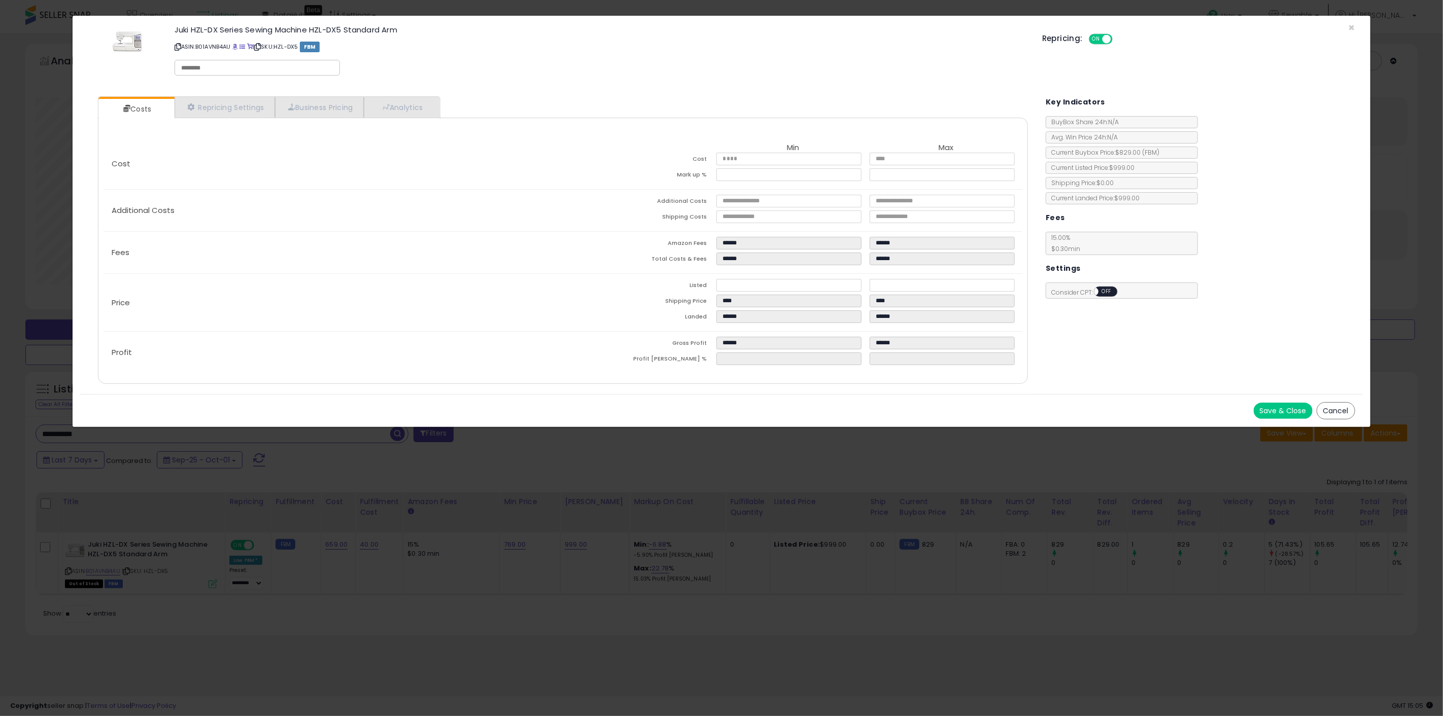 The image size is (1443, 716). Describe the element at coordinates (640, 244) in the screenshot. I see `td: Amazon Fees` at that location.